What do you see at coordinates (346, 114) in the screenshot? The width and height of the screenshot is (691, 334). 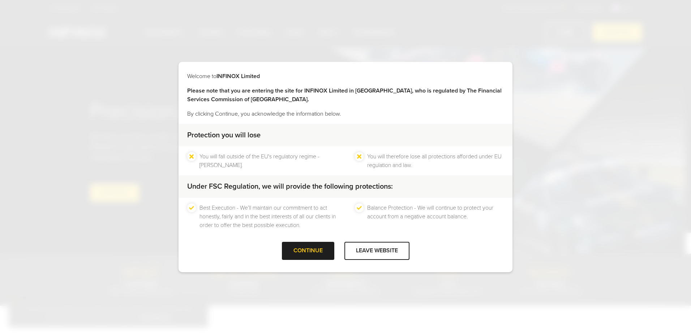 I see `p: By clicking Continue, you acknowledge the information below.` at bounding box center [346, 114].